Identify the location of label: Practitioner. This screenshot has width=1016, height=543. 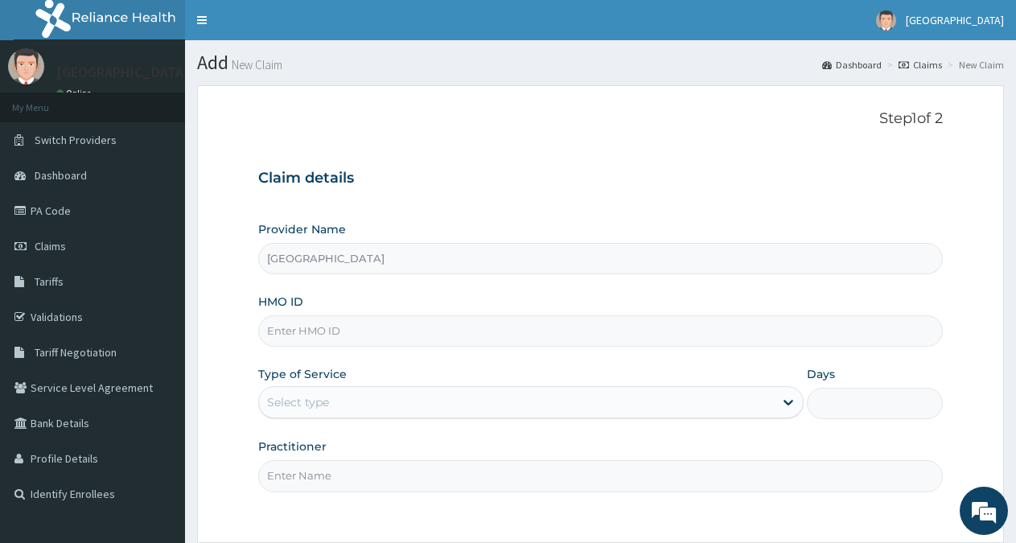
(292, 447).